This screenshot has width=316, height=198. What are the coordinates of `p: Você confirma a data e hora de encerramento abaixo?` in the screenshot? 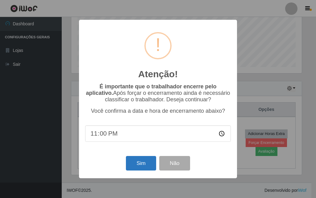 It's located at (158, 111).